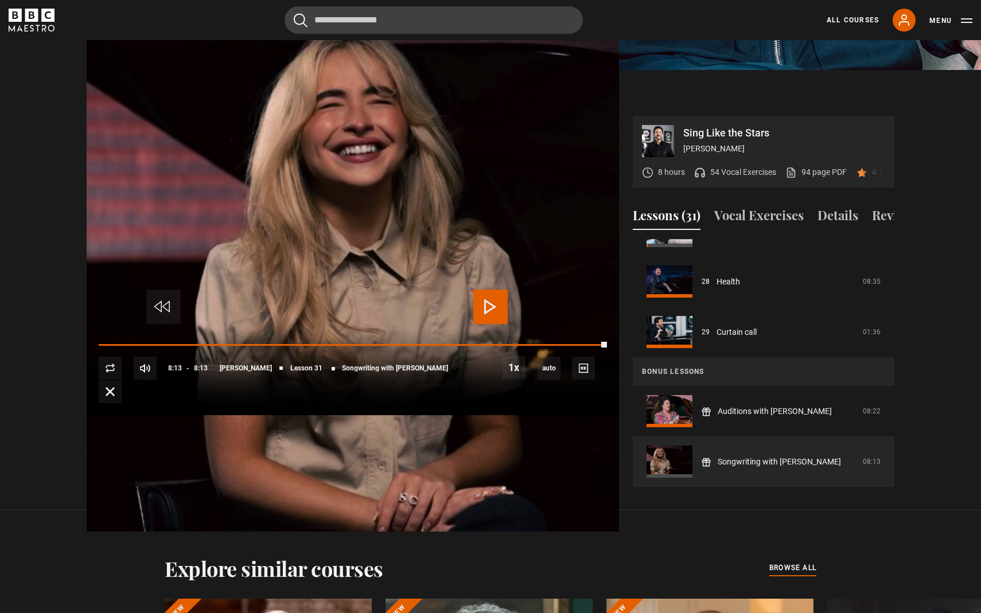 This screenshot has width=981, height=613. What do you see at coordinates (514, 368) in the screenshot?
I see `button: Playback Rate` at bounding box center [514, 368].